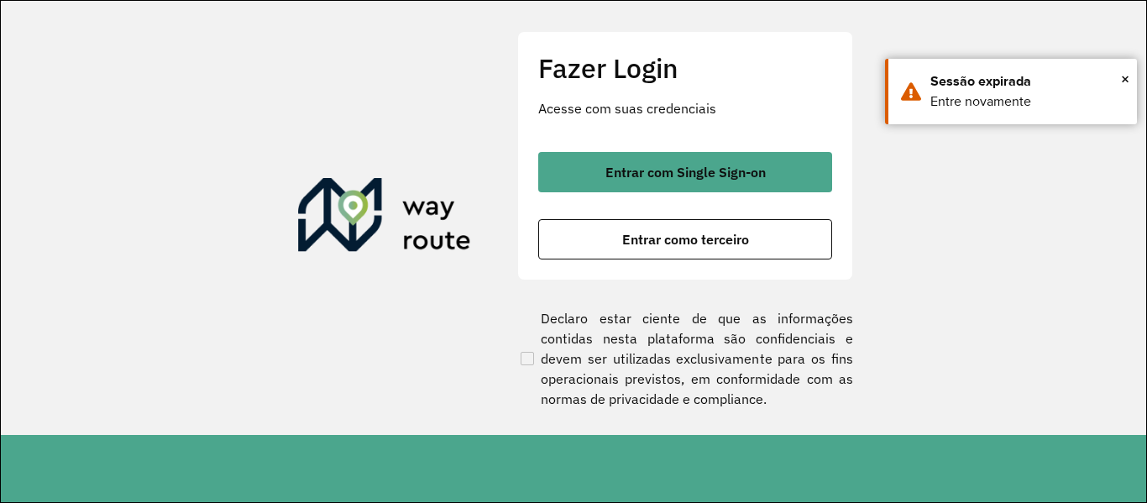  I want to click on img: Roteirizador AmbevTech, so click(384, 218).